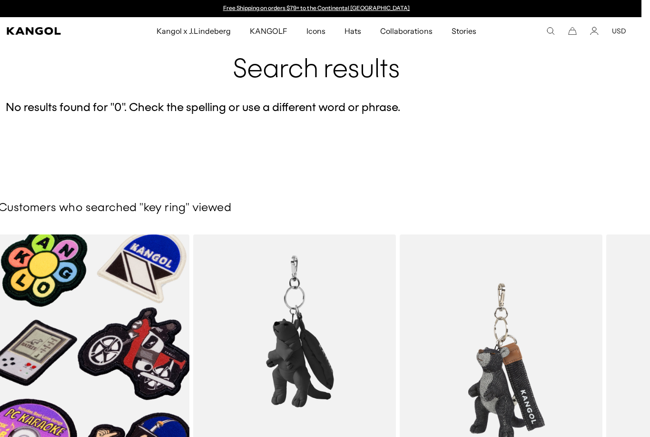 The image size is (650, 437). I want to click on button: Cart, so click(573, 31).